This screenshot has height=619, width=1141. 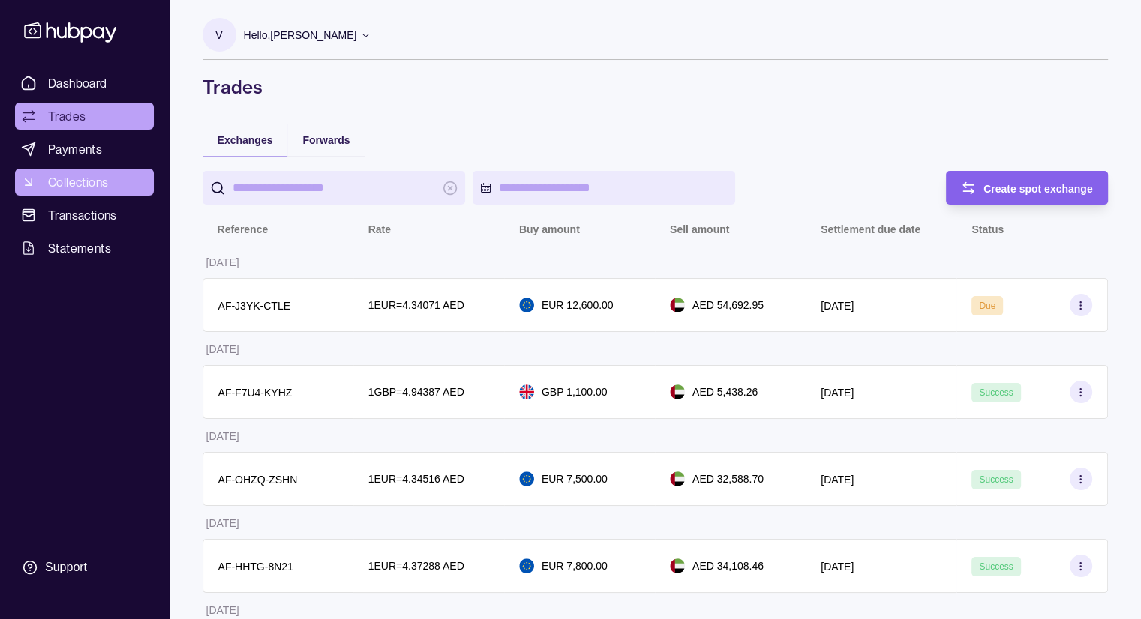 What do you see at coordinates (416, 305) in the screenshot?
I see `p: 1 EUR = 4.34071 AED` at bounding box center [416, 305].